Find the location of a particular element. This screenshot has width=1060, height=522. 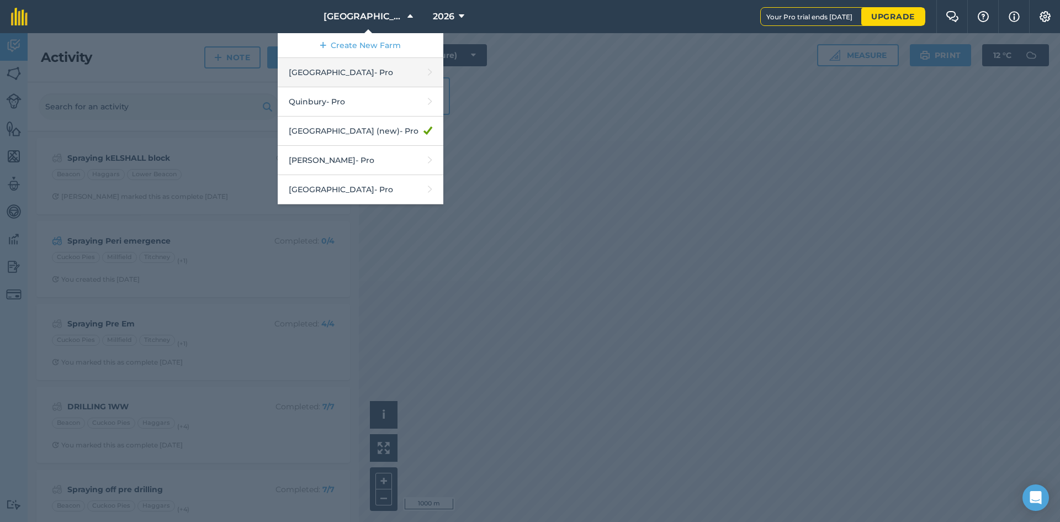

img: fieldmargin Logo is located at coordinates (19, 17).